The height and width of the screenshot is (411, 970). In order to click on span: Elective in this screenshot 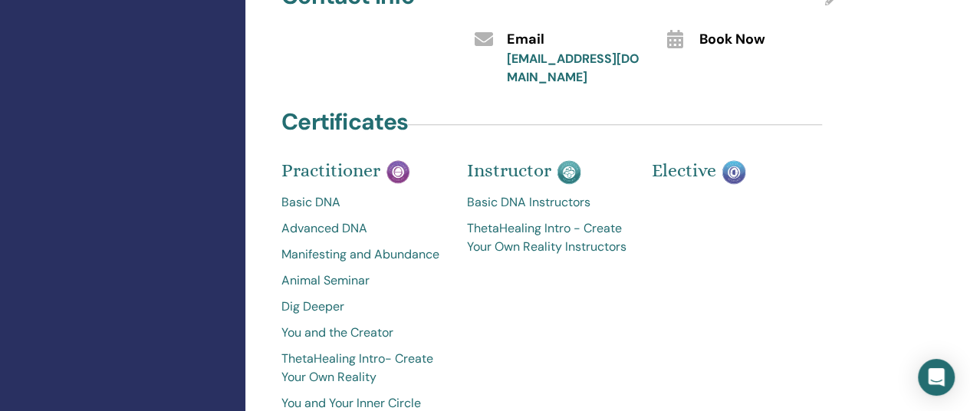, I will do `click(684, 170)`.